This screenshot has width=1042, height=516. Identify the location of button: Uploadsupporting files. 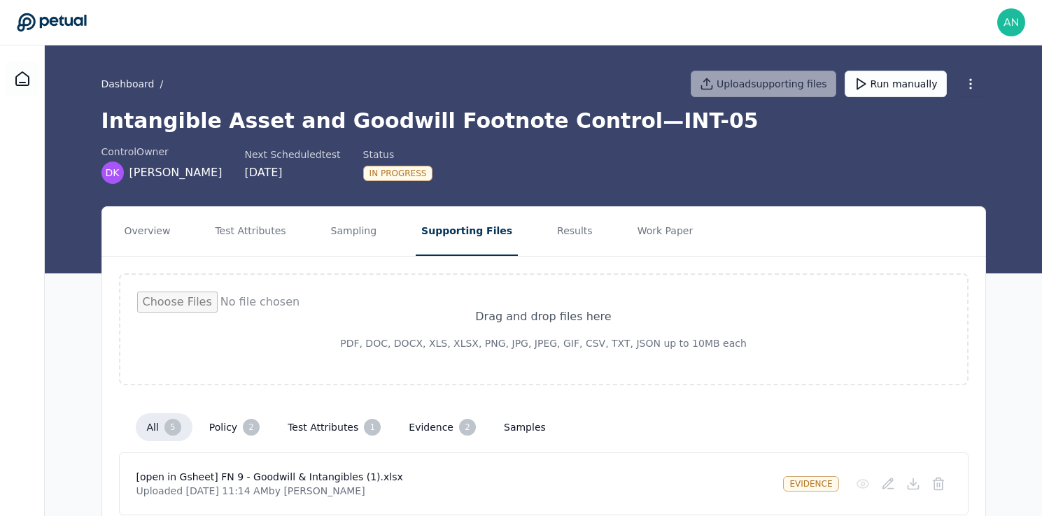
(763, 84).